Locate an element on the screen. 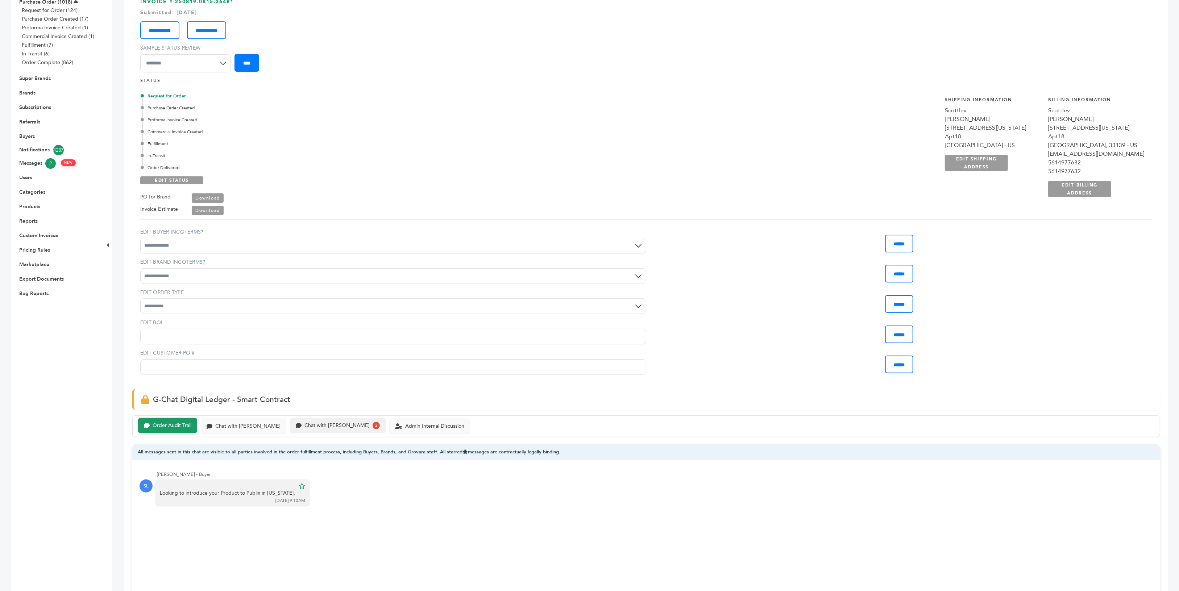 The image size is (1179, 591). a: Pricing Rules is located at coordinates (34, 250).